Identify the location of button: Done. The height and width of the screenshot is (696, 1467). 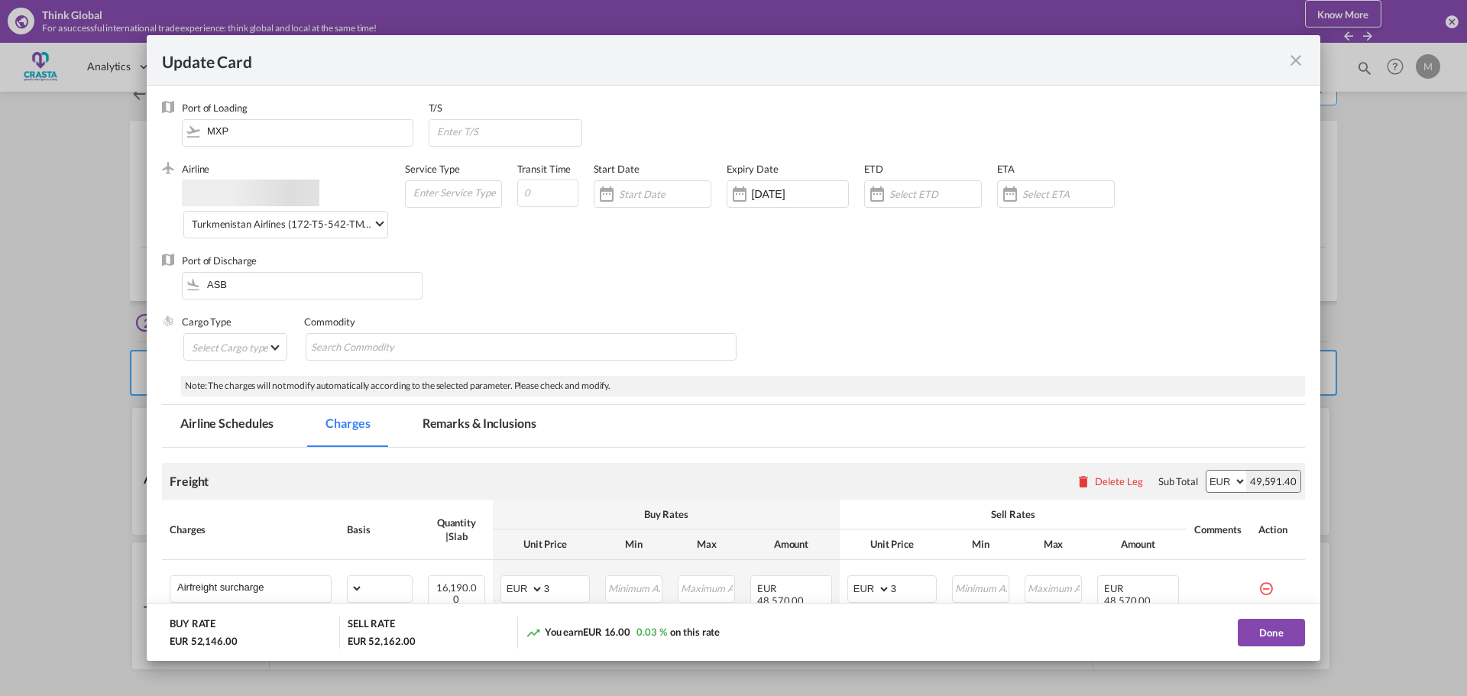
(1272, 633).